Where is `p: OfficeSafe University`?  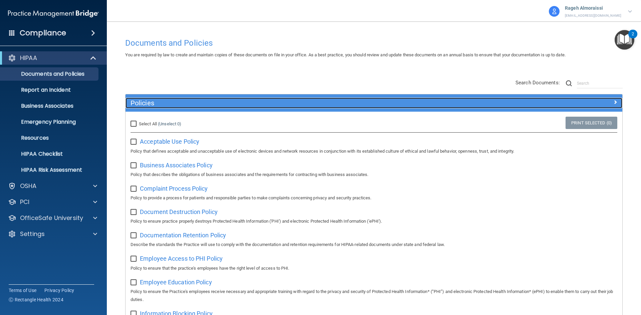 p: OfficeSafe University is located at coordinates (51, 218).